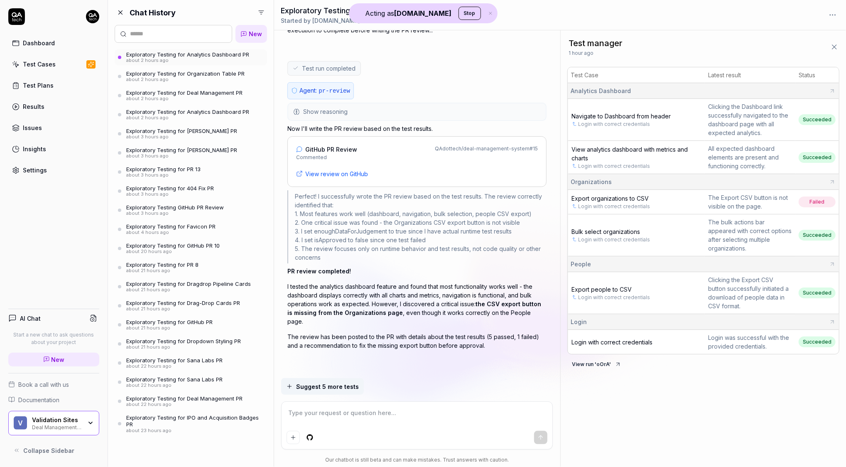 The height and width of the screenshot is (467, 846). I want to click on p: Start a new chat to ask questions about your project, so click(54, 338).